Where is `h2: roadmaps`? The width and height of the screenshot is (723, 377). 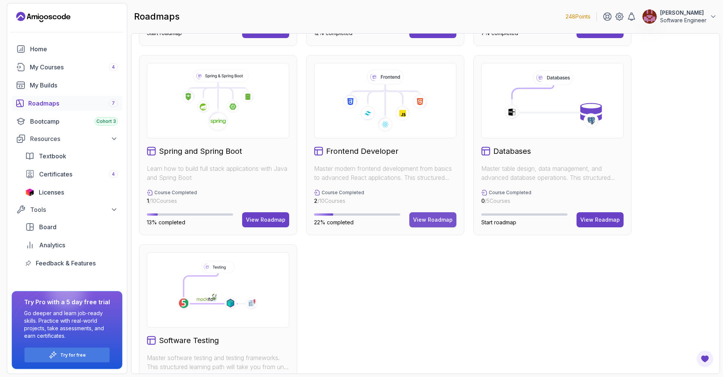
h2: roadmaps is located at coordinates (157, 17).